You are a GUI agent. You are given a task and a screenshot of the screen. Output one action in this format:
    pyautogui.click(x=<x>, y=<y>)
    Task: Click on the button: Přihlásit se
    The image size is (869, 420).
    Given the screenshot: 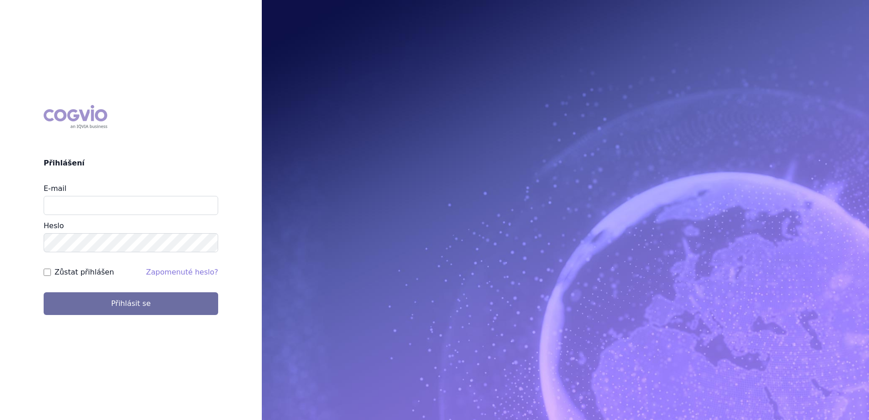 What is the action you would take?
    pyautogui.click(x=131, y=304)
    